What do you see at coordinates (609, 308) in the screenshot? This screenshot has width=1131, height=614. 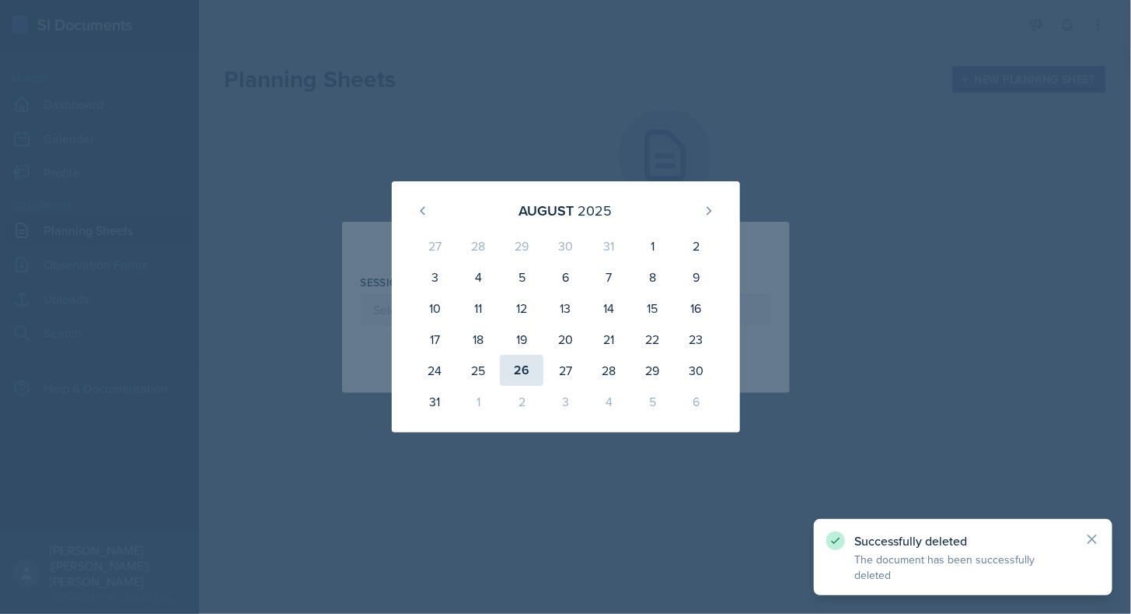 I see `div: 14` at bounding box center [609, 308].